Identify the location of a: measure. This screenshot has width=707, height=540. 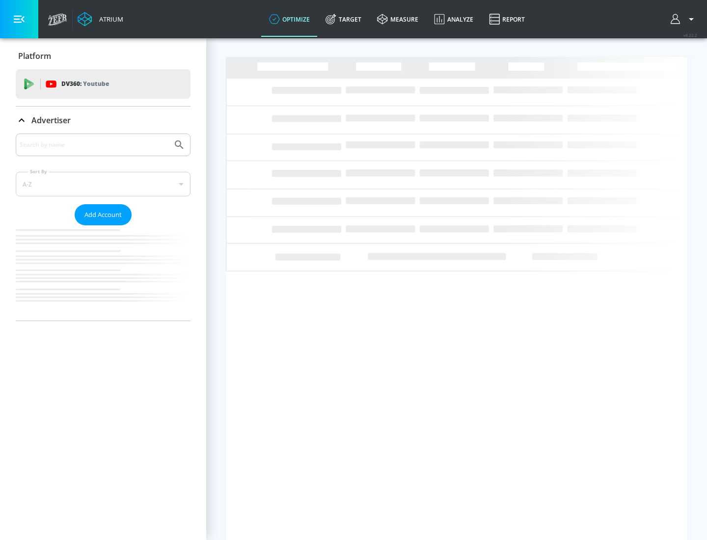
(398, 19).